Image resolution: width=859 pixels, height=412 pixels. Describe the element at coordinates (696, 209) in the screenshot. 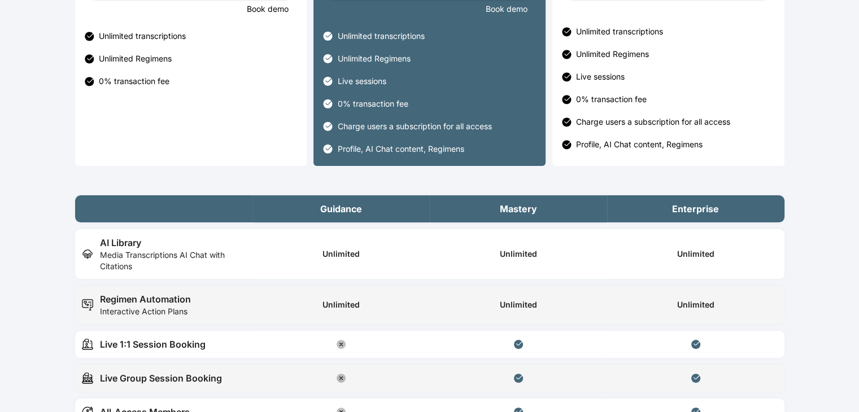

I see `th: Enterprise` at that location.